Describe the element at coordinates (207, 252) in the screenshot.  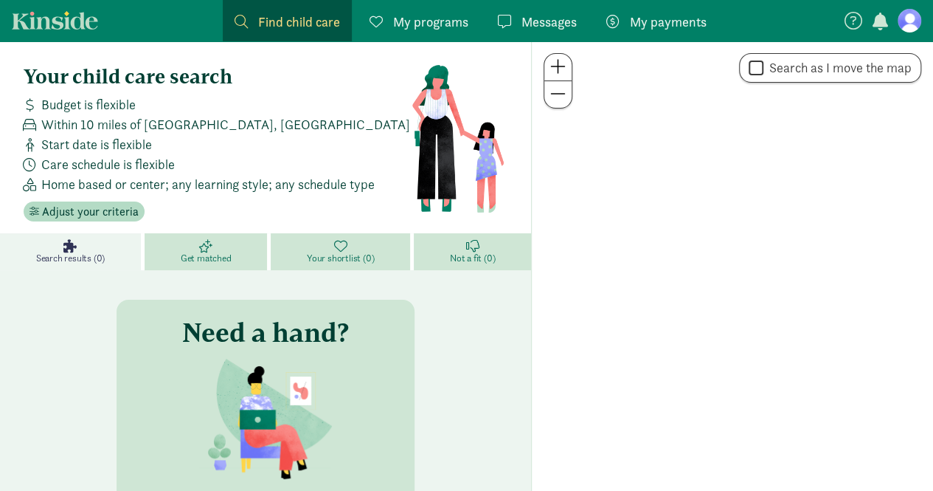
I see `a: Get matched` at that location.